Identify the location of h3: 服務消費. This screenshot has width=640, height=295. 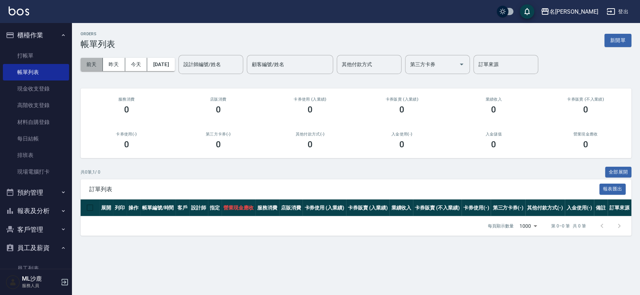
(126, 99).